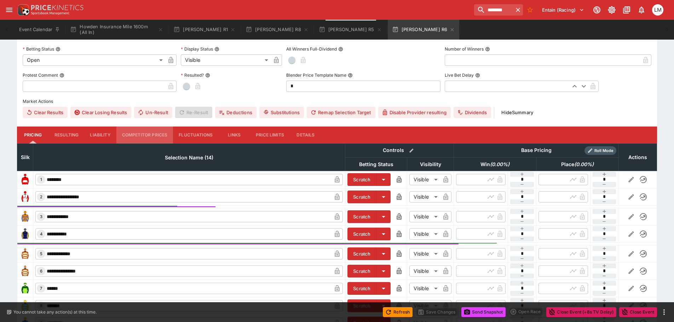  Describe the element at coordinates (530, 10) in the screenshot. I see `button: No Bookmarks` at that location.